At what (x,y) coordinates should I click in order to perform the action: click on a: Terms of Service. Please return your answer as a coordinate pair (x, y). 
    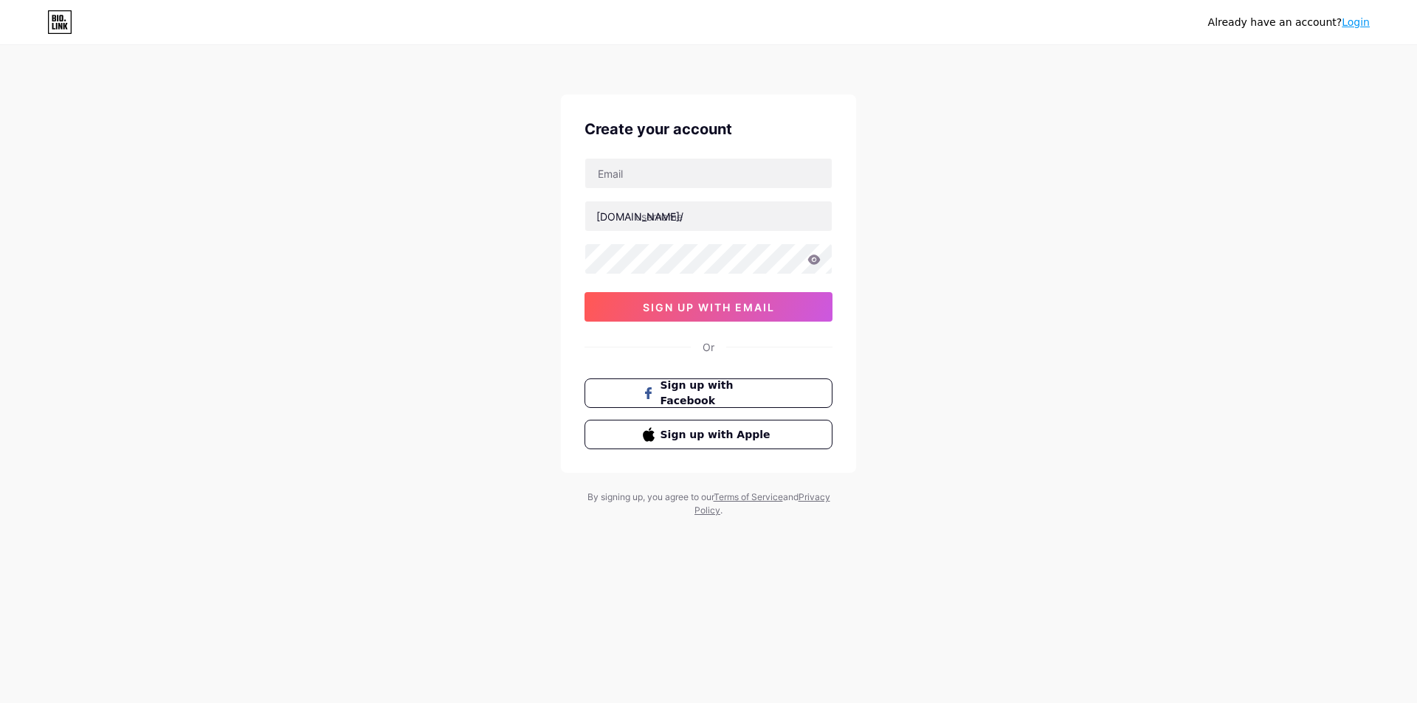
    Looking at the image, I should click on (748, 497).